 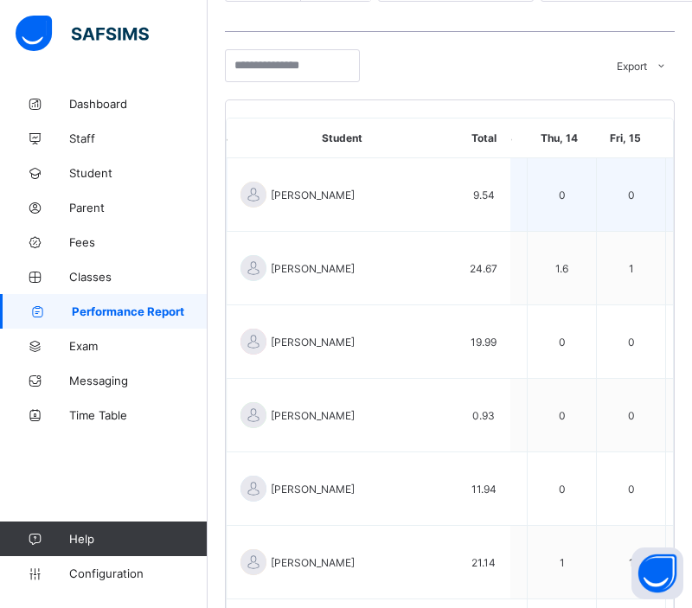 I want to click on span: Fri, 15, so click(x=631, y=137).